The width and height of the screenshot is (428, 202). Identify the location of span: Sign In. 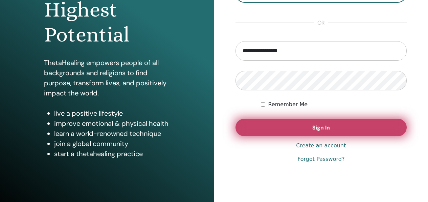
(321, 128).